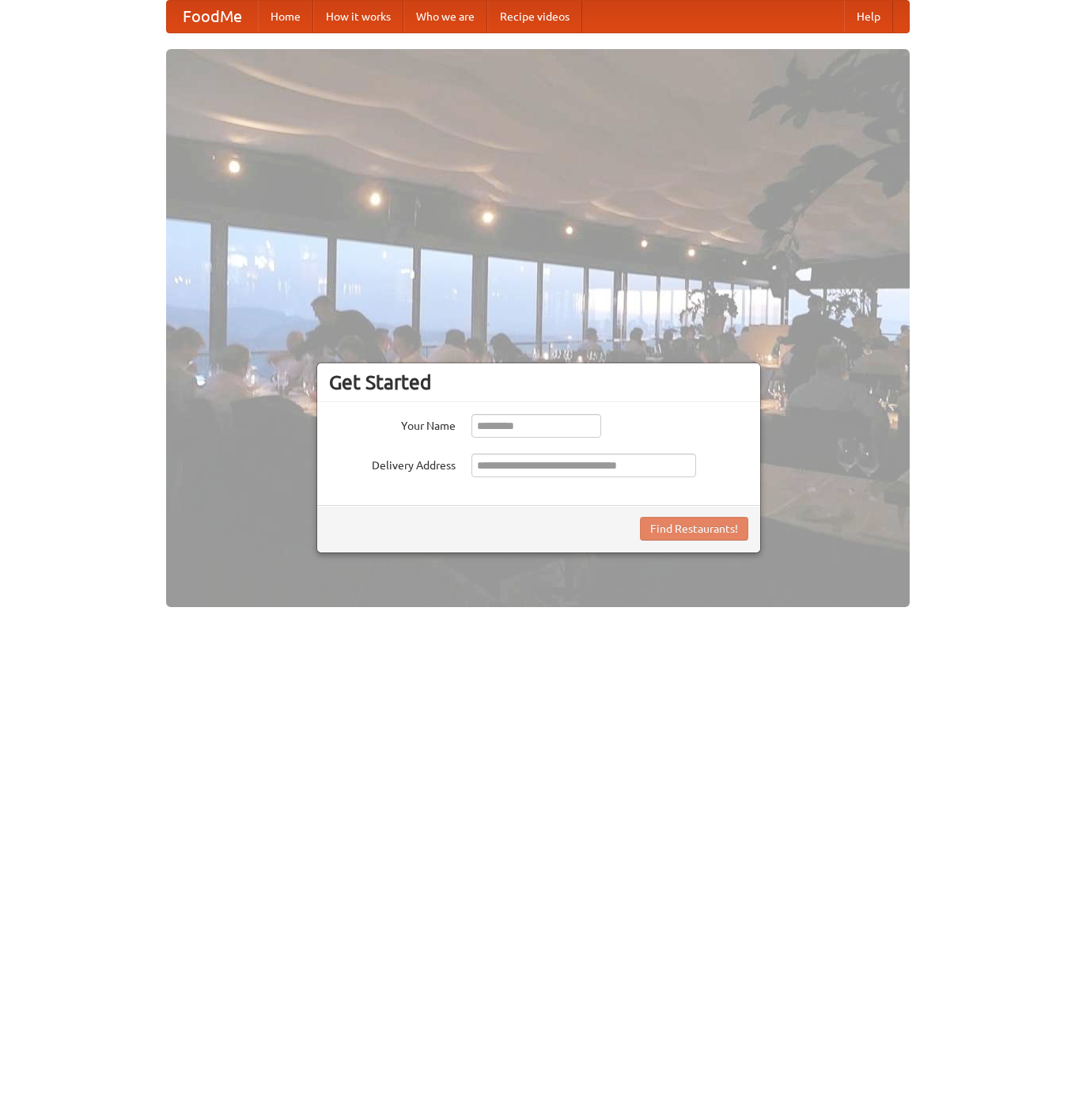 This screenshot has width=1075, height=1120. What do you see at coordinates (358, 16) in the screenshot?
I see `a: How it works` at bounding box center [358, 16].